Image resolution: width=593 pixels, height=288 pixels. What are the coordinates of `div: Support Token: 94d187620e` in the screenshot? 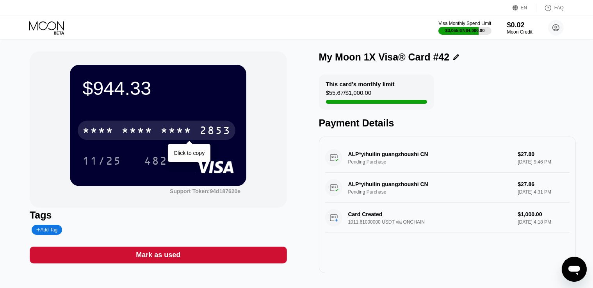 It's located at (205, 191).